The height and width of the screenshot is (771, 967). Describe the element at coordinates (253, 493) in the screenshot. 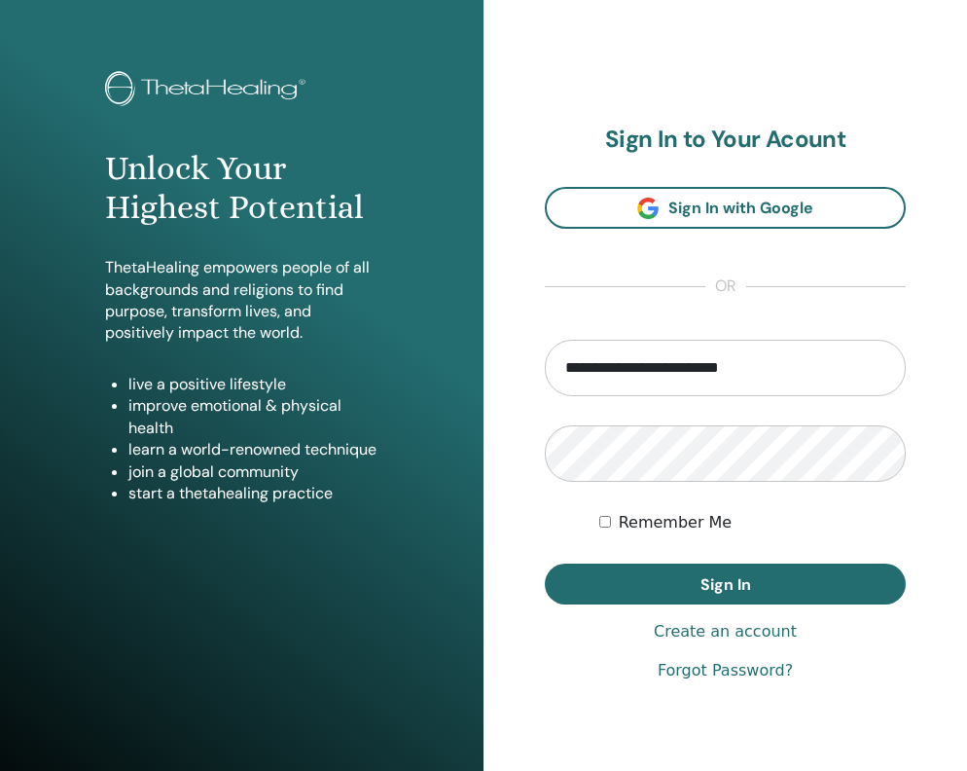

I see `li: start a thetahealing practice` at that location.